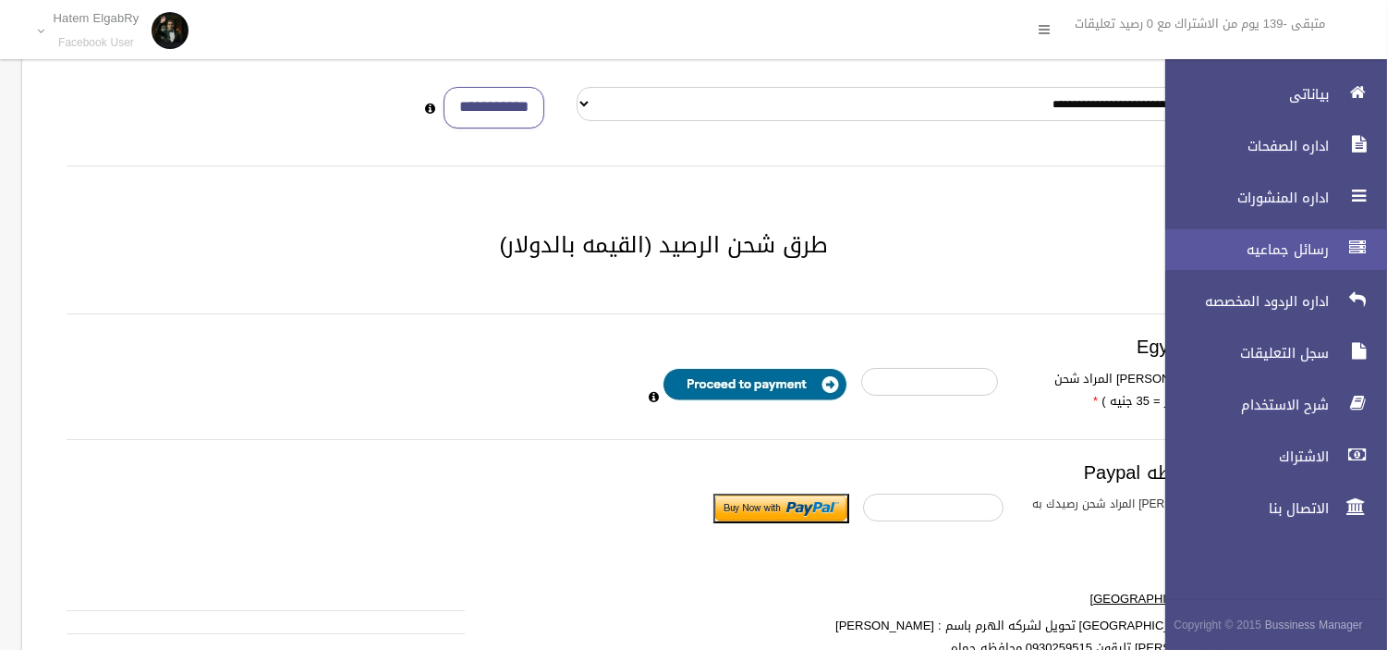 The width and height of the screenshot is (1387, 650). I want to click on p: Hatem ElgabRy, so click(96, 18).